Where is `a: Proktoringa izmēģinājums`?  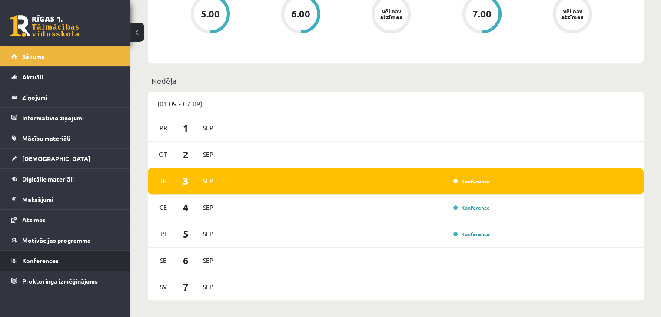
a: Proktoringa izmēģinājums is located at coordinates (65, 281).